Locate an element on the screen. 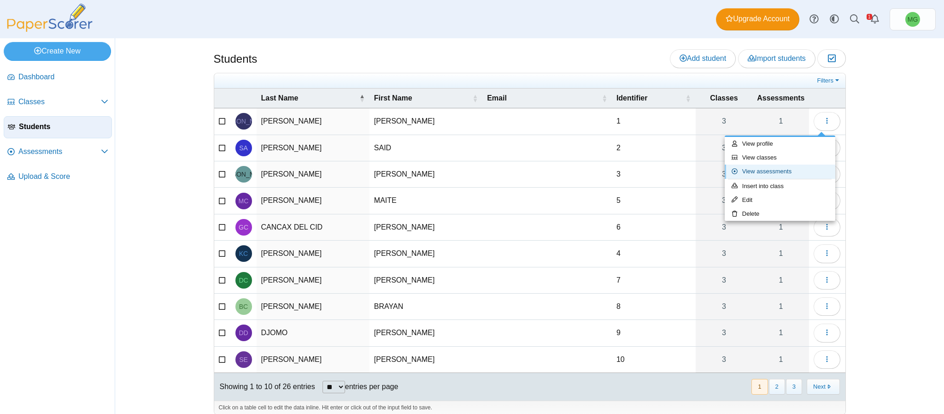  a: View profile is located at coordinates (780, 144).